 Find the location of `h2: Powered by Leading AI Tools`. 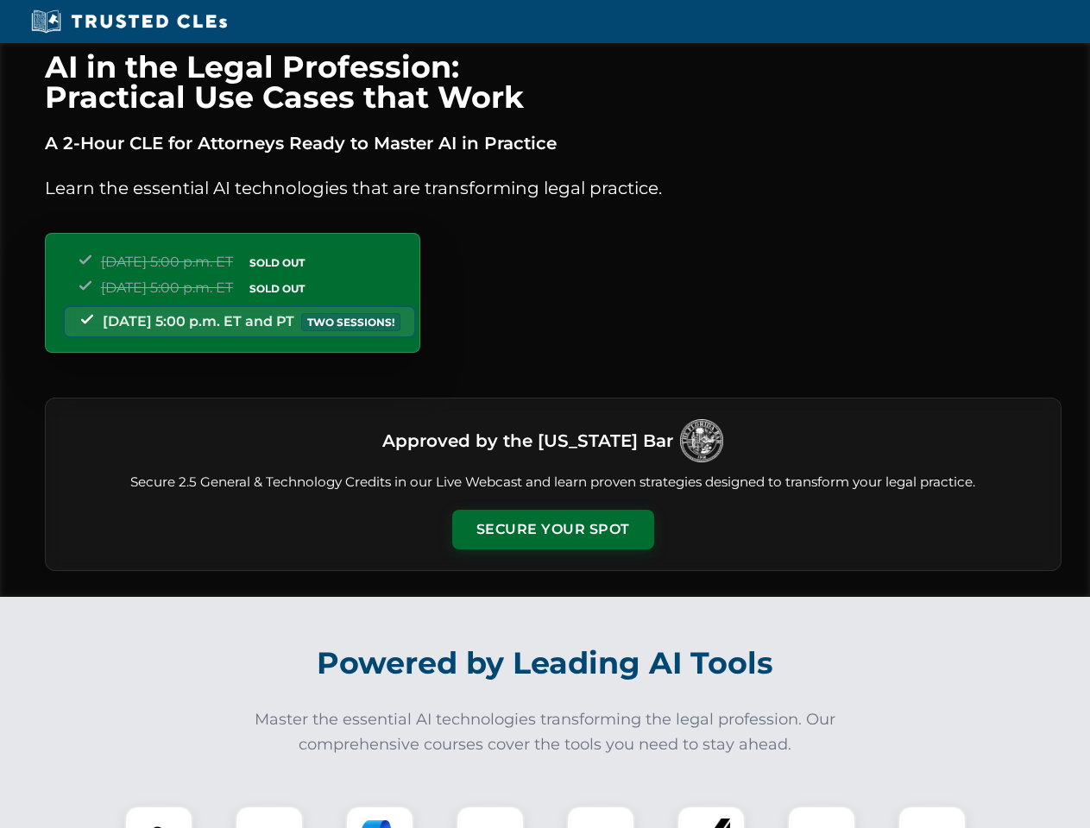

h2: Powered by Leading AI Tools is located at coordinates (545, 664).